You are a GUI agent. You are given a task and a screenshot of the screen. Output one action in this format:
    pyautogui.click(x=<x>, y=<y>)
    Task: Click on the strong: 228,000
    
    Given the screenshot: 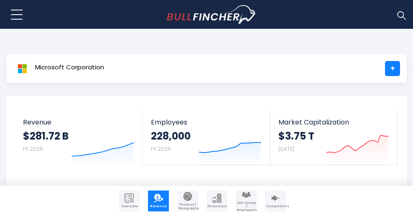 What is the action you would take?
    pyautogui.click(x=170, y=136)
    